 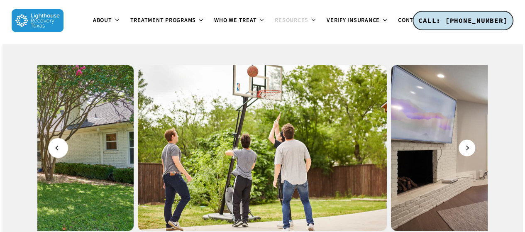 I want to click on a: Verify Insurance, so click(x=358, y=21).